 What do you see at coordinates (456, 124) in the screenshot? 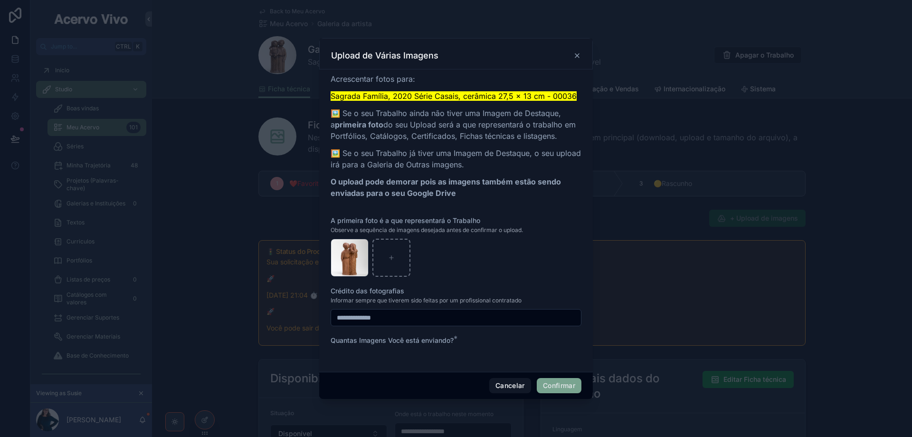
I see `p: 🖼️ Se o seu Trabalho ainda não tiver uma Imagem de Destaque, a do seu Upload será a que represent...` at bounding box center [456, 124].